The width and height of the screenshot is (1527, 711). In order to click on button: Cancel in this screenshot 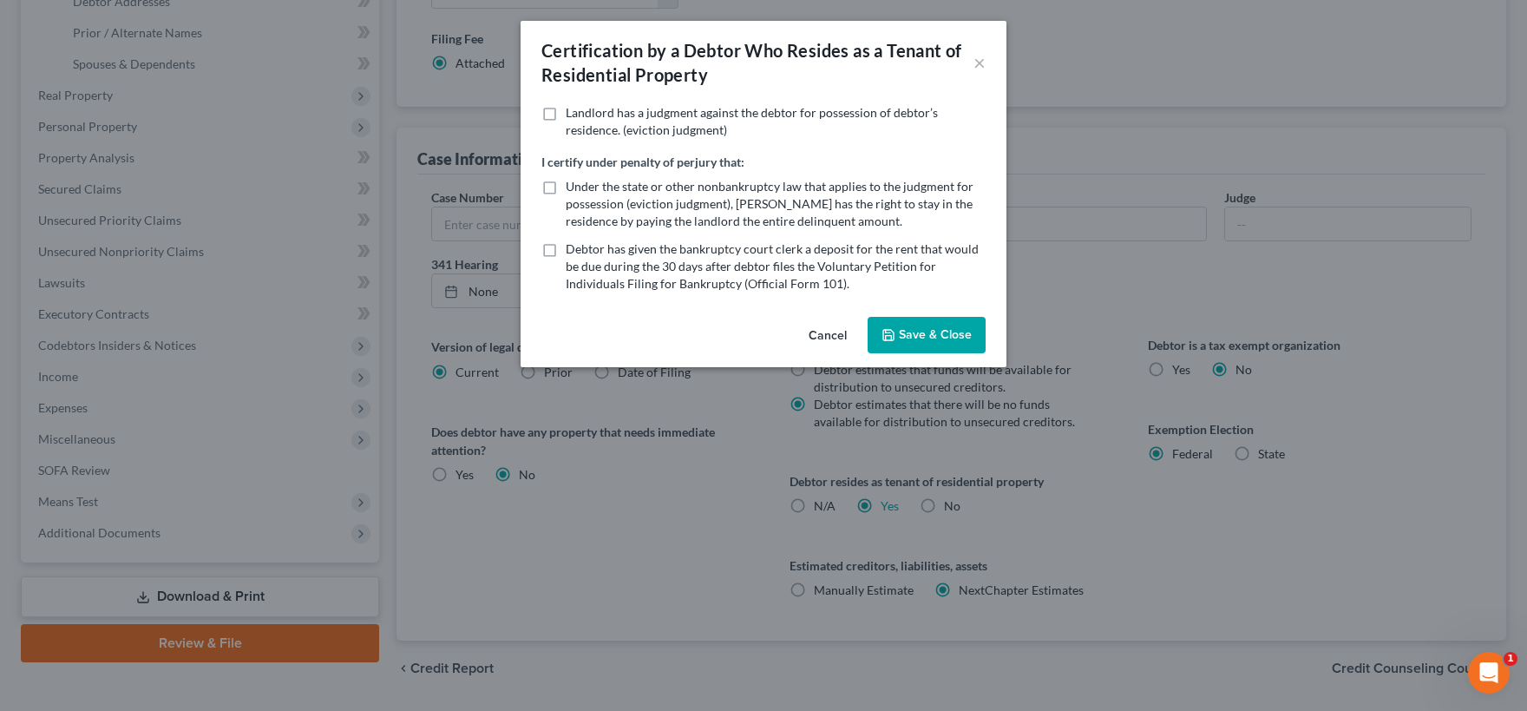, I will do `click(828, 336)`.